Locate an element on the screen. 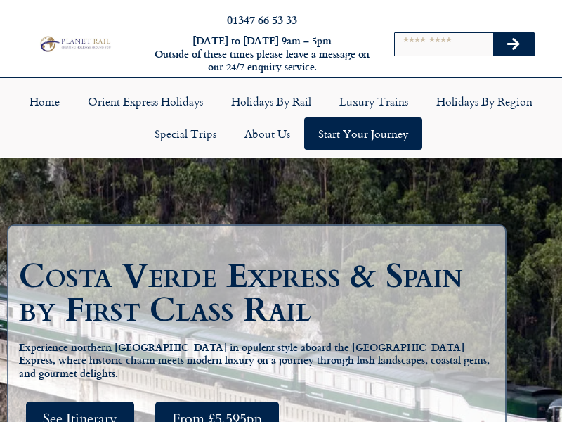 The width and height of the screenshot is (562, 422). a: Holidays by Region is located at coordinates (484, 101).